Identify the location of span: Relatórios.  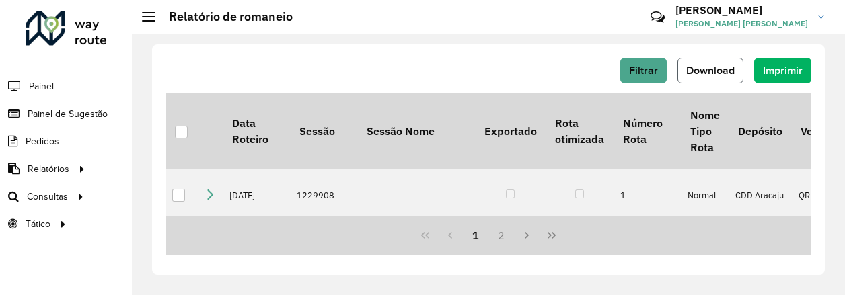
(48, 169).